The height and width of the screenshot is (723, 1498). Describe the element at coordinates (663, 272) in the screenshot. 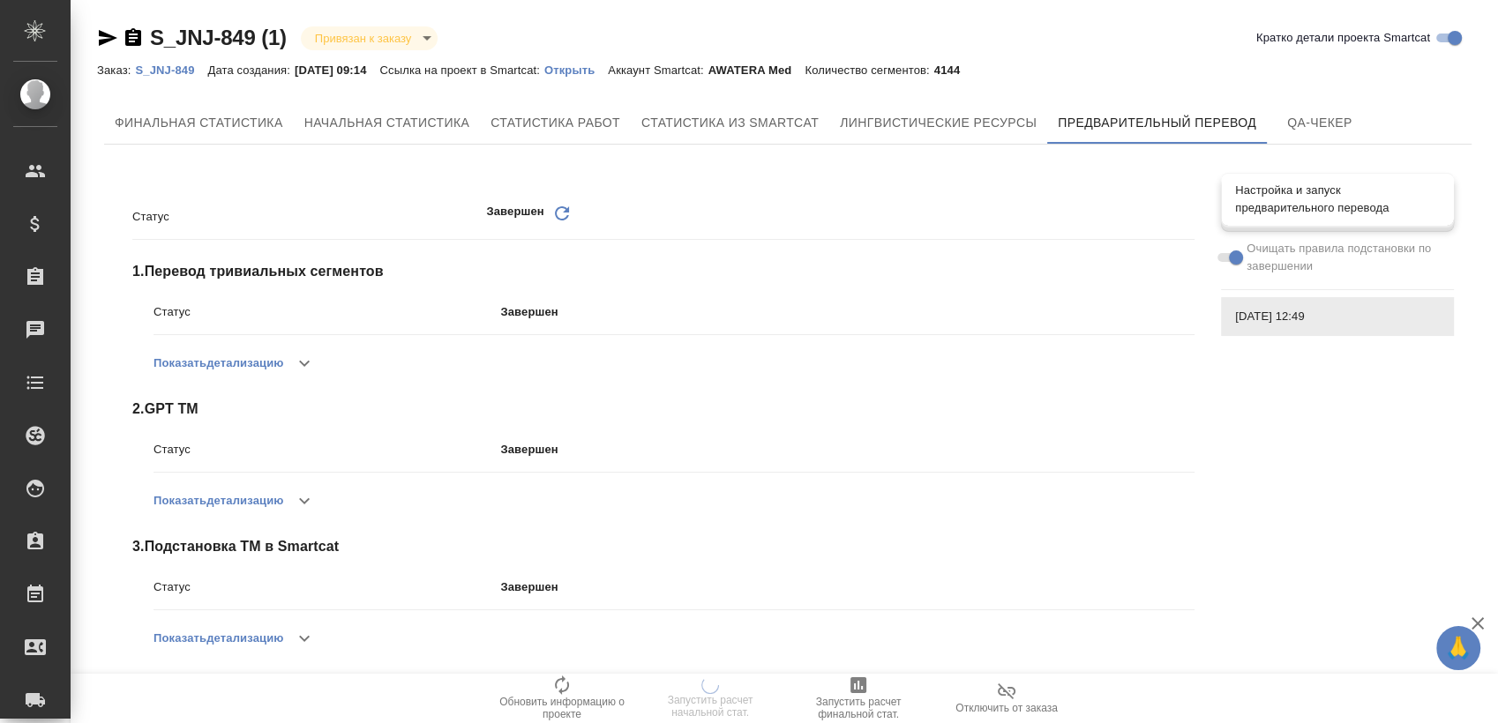

I see `span: 1 . Перевод тривиальных сегментов` at that location.